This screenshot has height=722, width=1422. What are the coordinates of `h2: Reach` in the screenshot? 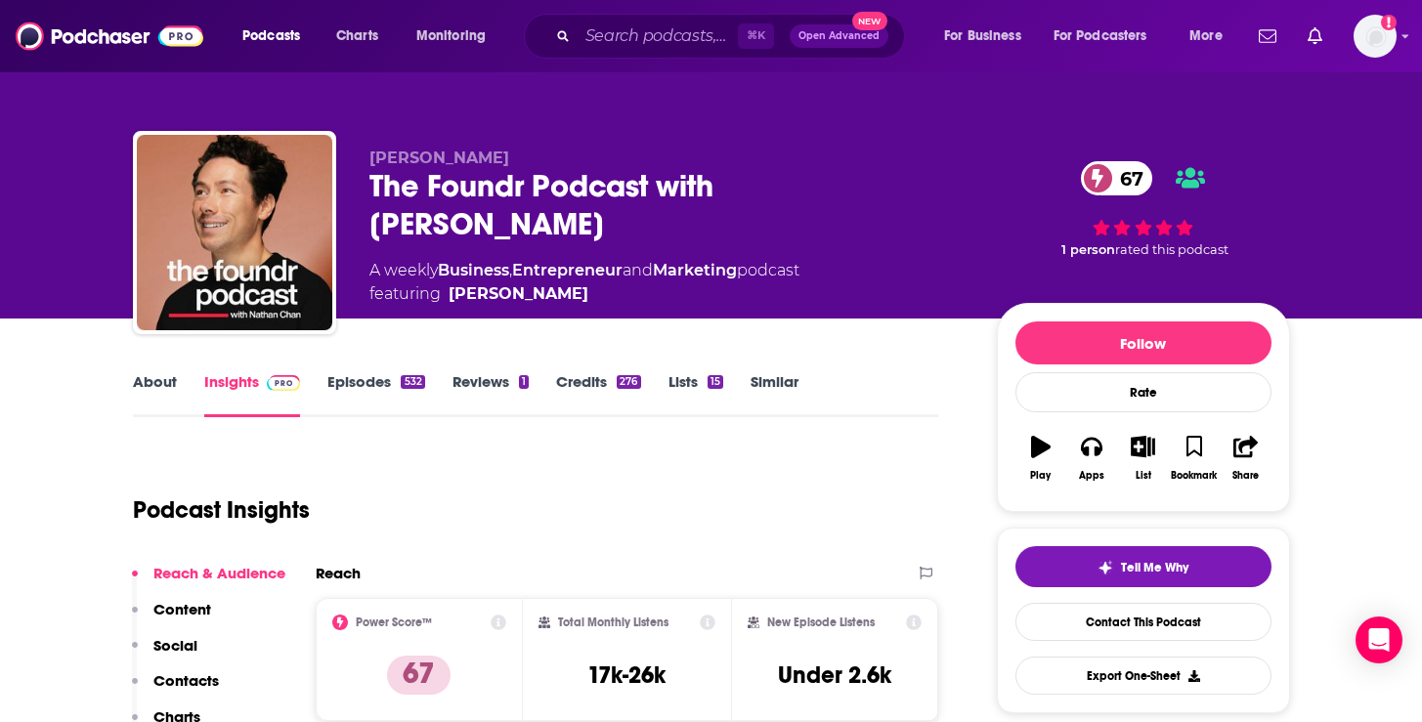 It's located at (338, 573).